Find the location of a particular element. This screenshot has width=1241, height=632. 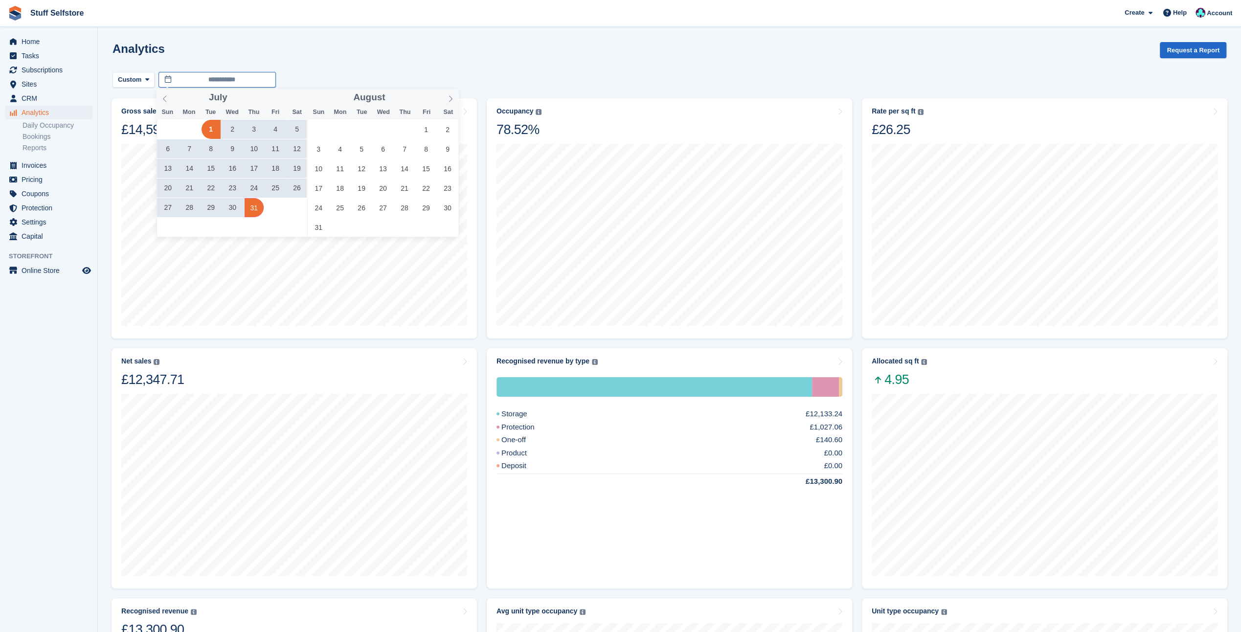

span: July 11, 2025 is located at coordinates (275, 149).